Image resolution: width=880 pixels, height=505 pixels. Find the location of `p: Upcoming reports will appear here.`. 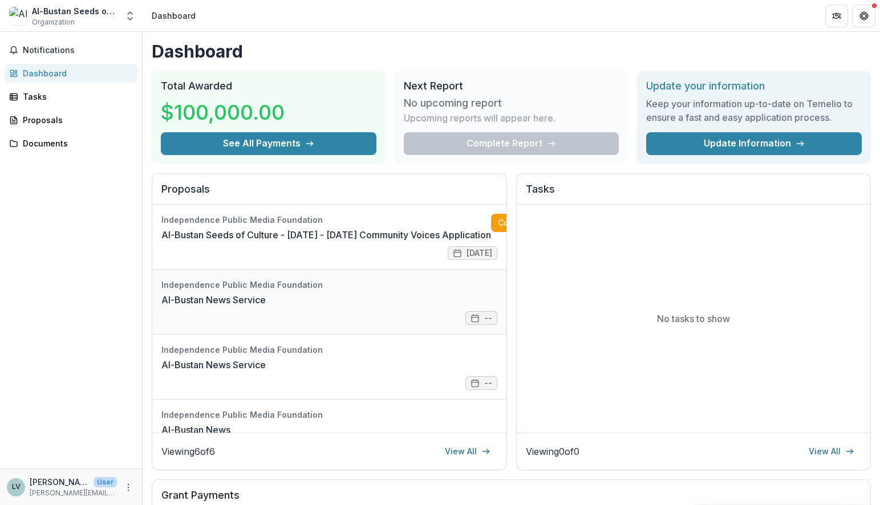

p: Upcoming reports will appear here. is located at coordinates (479, 118).